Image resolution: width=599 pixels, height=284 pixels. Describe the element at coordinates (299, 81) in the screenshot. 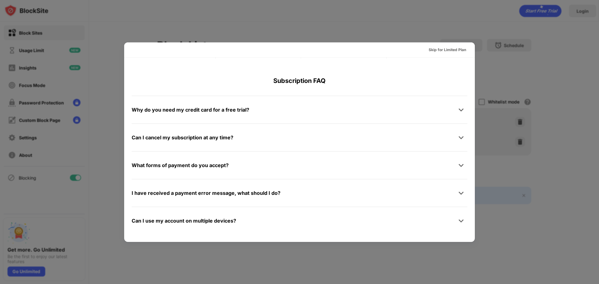

I see `div: Subscription FAQ` at that location.